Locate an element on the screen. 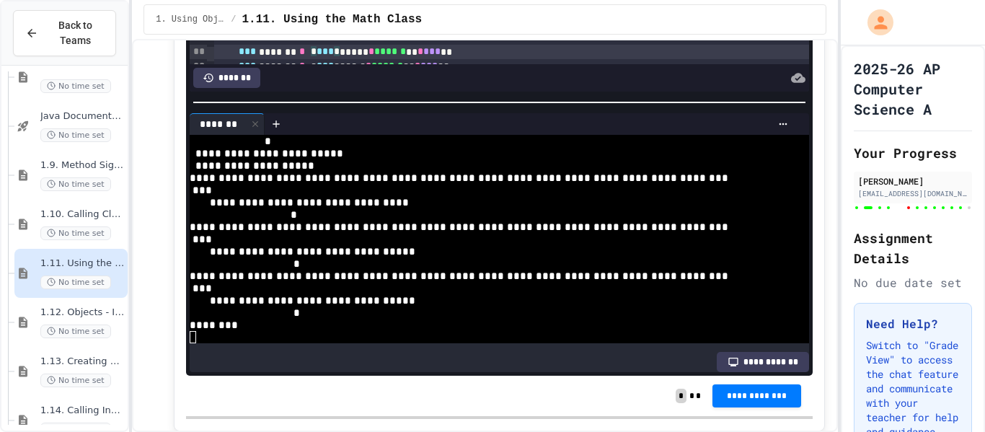  span: Back to Teams is located at coordinates (75, 33).